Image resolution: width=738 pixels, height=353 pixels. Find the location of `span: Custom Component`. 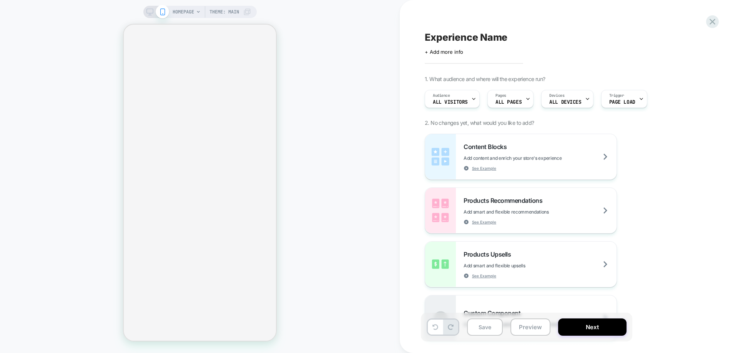

span: Custom Component is located at coordinates (494, 313).